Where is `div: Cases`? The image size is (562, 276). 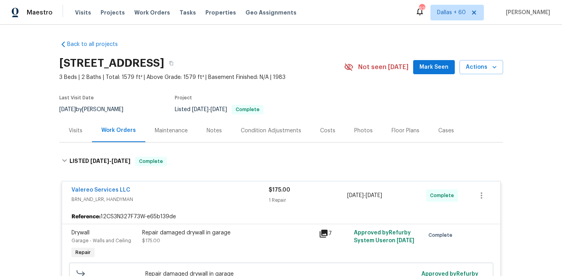
div: Cases is located at coordinates (446, 131).